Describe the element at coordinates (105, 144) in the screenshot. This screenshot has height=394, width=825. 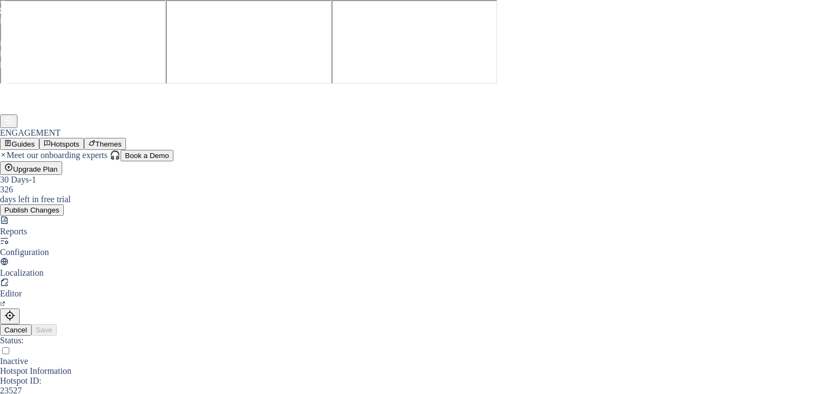
I see `button: Themes` at that location.